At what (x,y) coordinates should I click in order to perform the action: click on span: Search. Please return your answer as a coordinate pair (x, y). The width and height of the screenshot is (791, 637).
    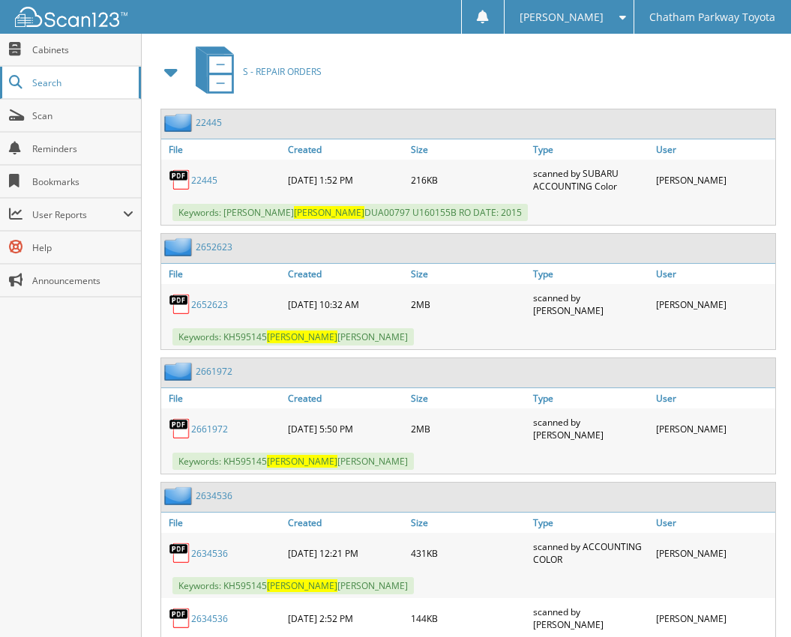
    Looking at the image, I should click on (82, 82).